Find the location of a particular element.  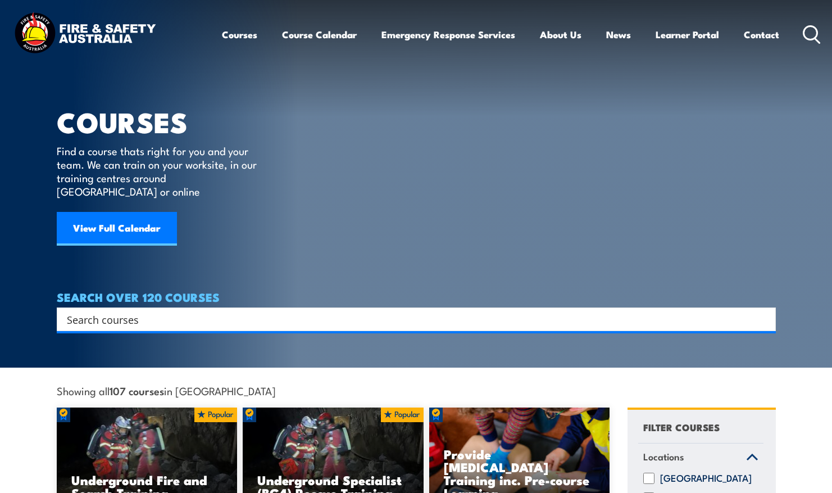

h1: COURSES is located at coordinates (165, 121).